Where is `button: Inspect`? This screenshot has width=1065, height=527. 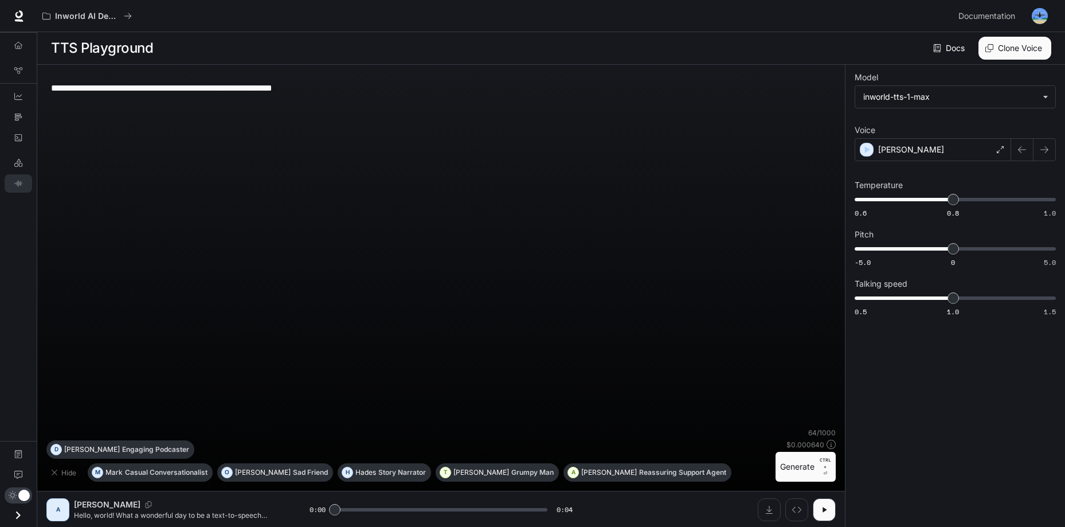
button: Inspect is located at coordinates (797, 510).